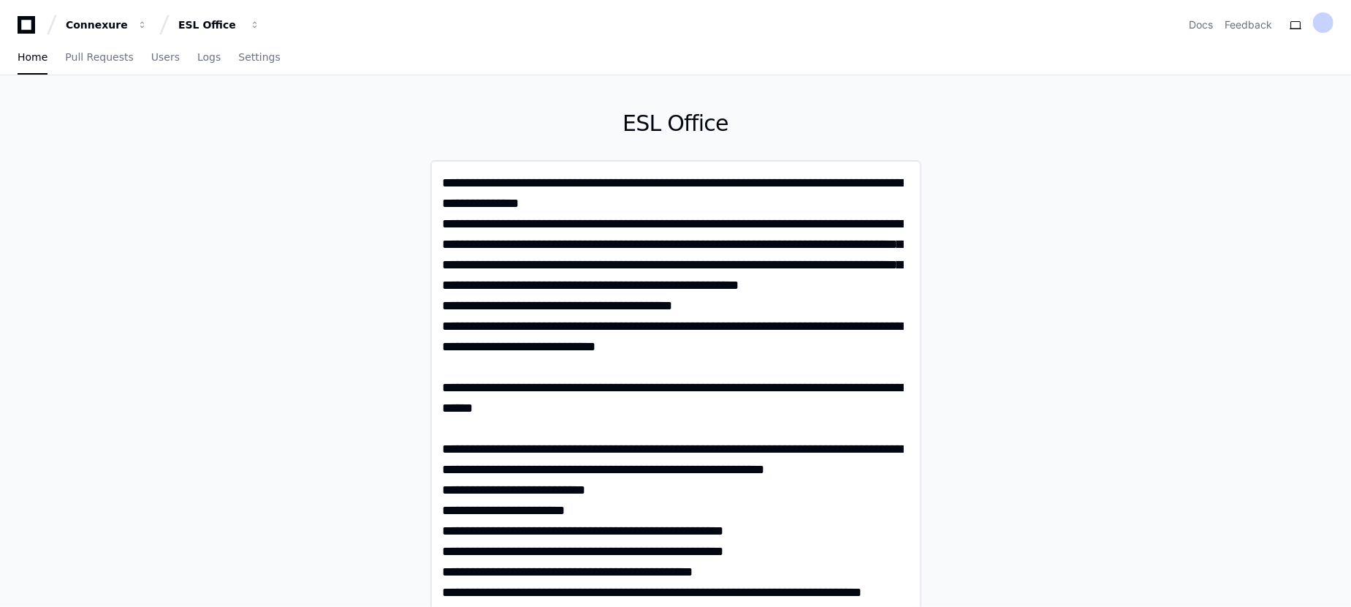 The image size is (1351, 607). What do you see at coordinates (209, 57) in the screenshot?
I see `span: Logs` at bounding box center [209, 57].